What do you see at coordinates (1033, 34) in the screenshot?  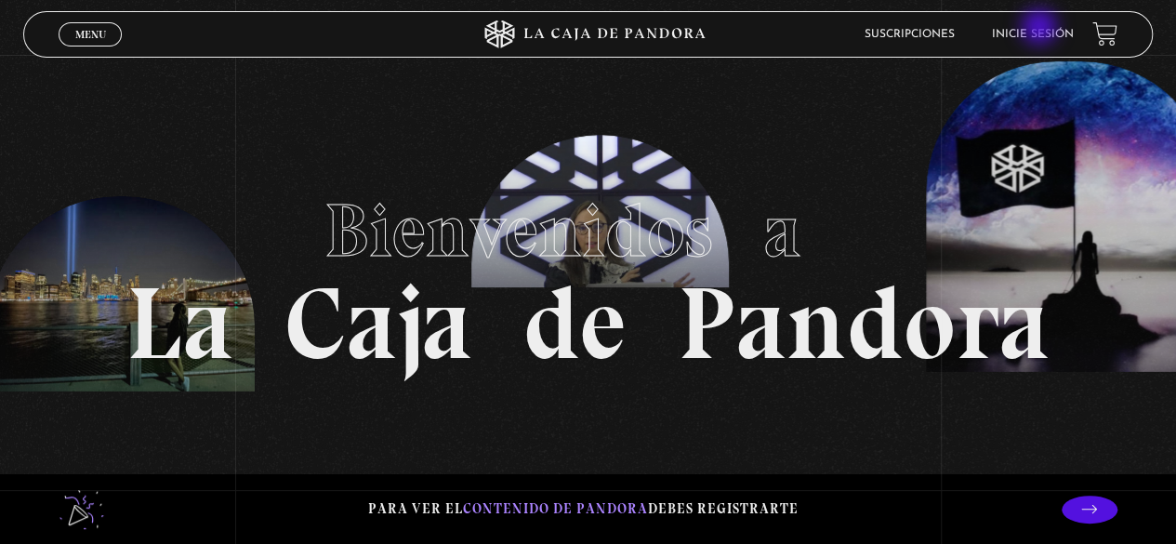 I see `a: Inicie sesión` at bounding box center [1033, 34].